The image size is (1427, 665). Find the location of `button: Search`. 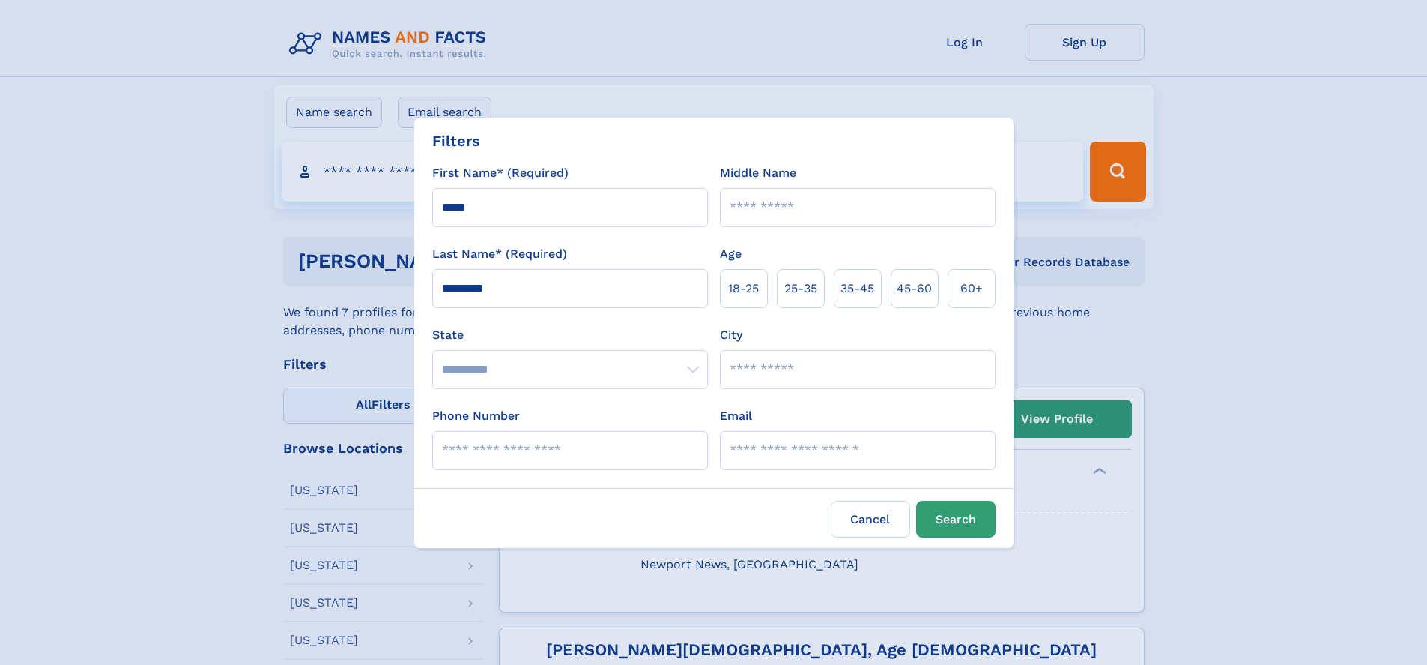

button: Search is located at coordinates (956, 519).